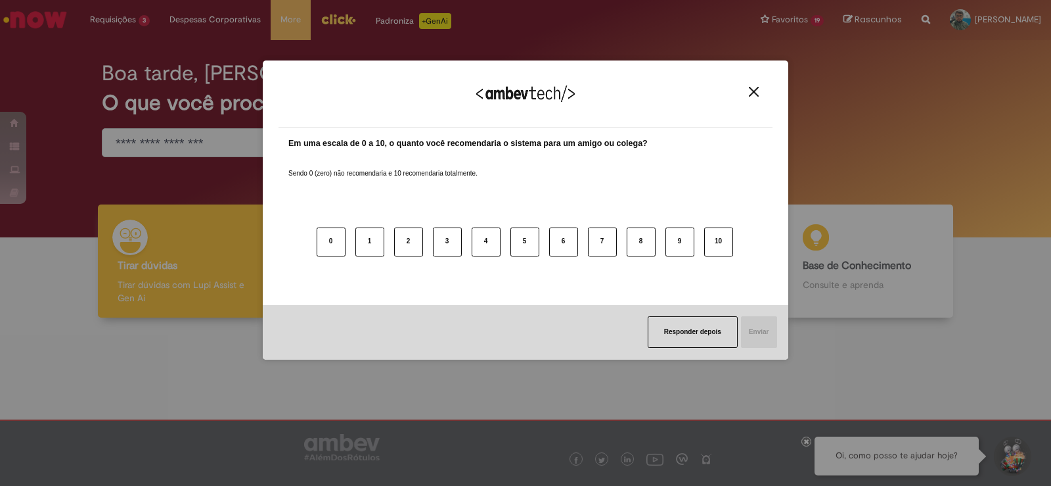 Image resolution: width=1051 pixels, height=486 pixels. What do you see at coordinates (564, 242) in the screenshot?
I see `button: 6` at bounding box center [564, 242].